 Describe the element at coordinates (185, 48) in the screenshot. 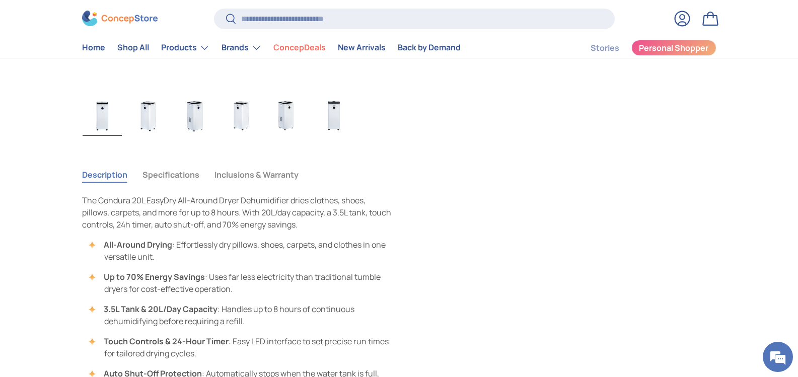

I see `summary: Products` at that location.